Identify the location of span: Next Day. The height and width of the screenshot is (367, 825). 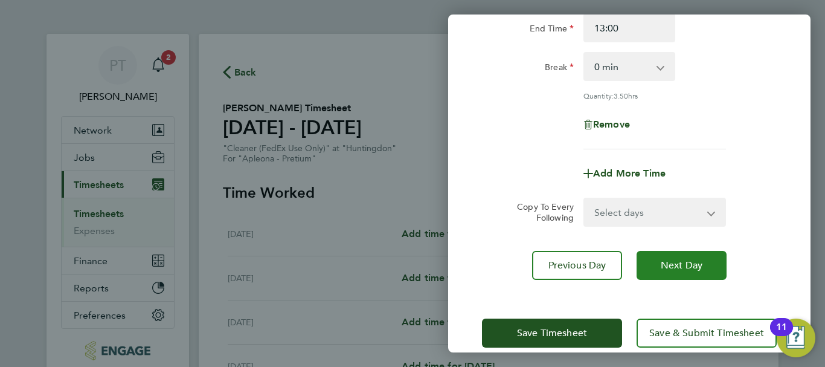
(681, 265).